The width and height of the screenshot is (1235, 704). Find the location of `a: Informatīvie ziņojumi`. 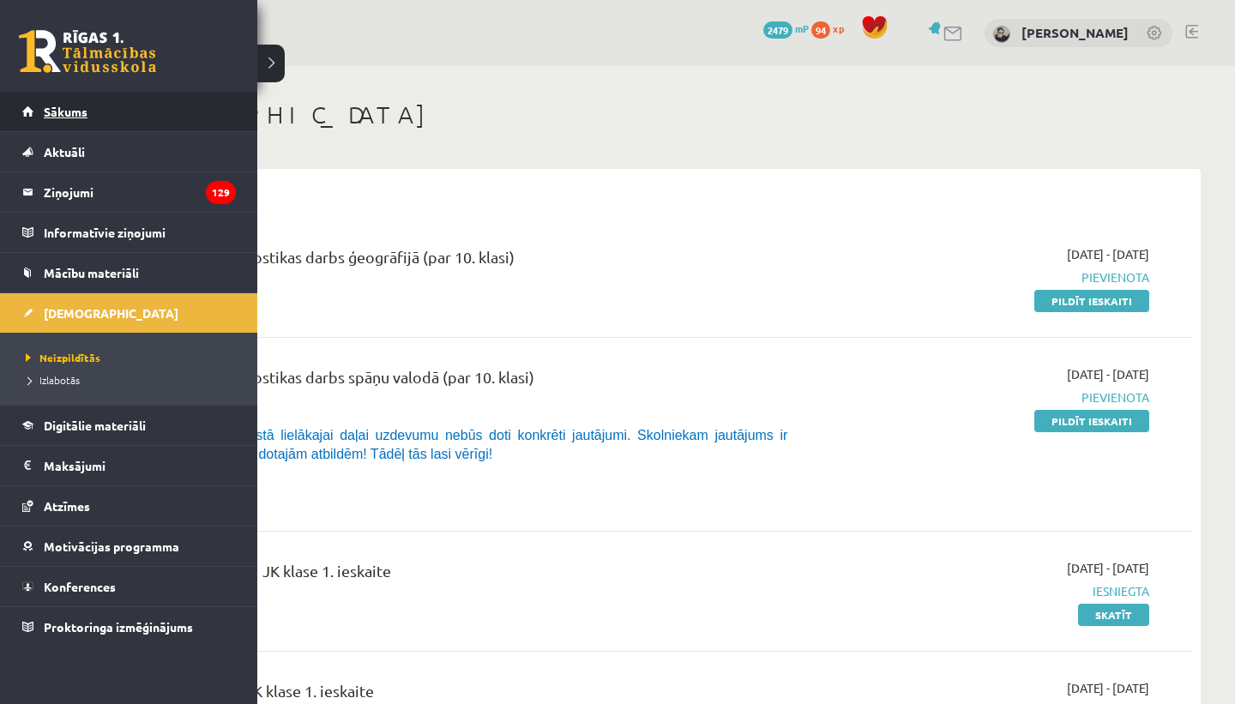

a: Informatīvie ziņojumi is located at coordinates (129, 232).